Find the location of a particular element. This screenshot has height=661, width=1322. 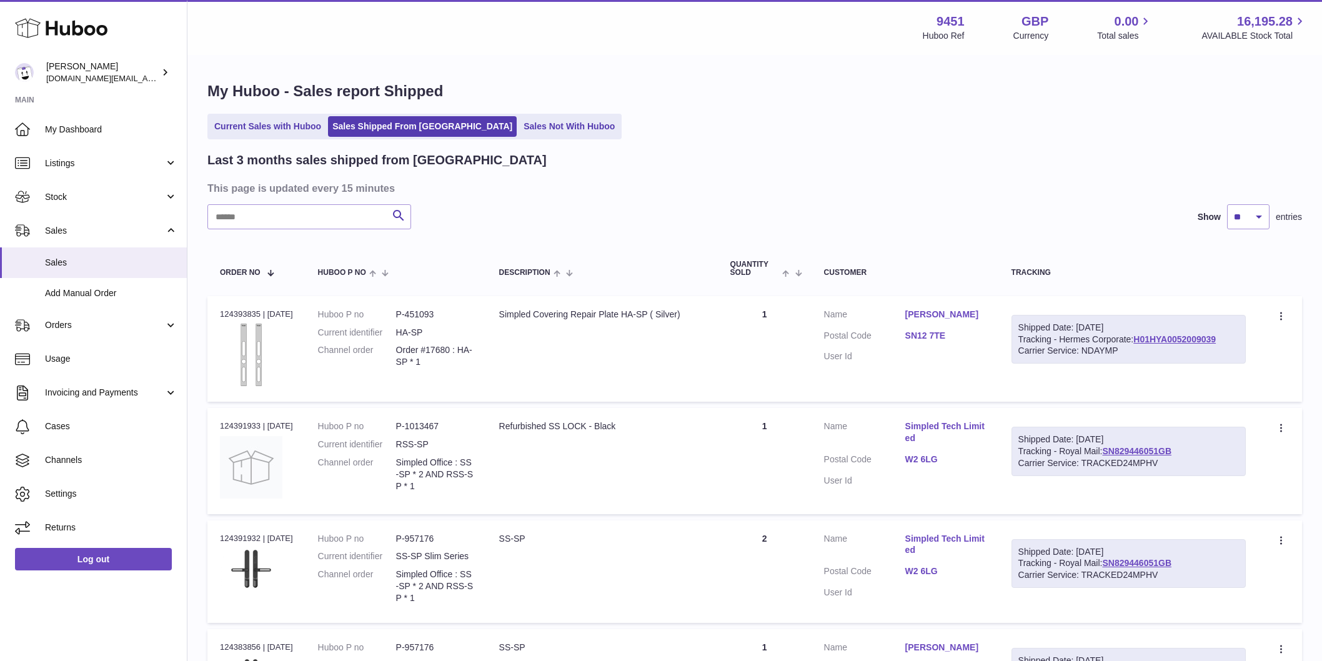

dd: P-451093 is located at coordinates (435, 314).